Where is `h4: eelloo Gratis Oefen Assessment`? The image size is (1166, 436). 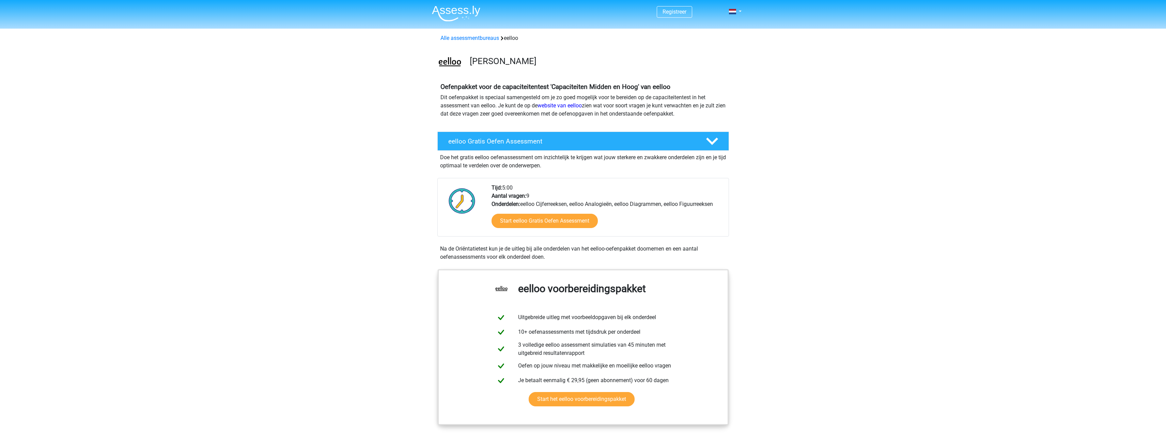 h4: eelloo Gratis Oefen Assessment is located at coordinates (572, 141).